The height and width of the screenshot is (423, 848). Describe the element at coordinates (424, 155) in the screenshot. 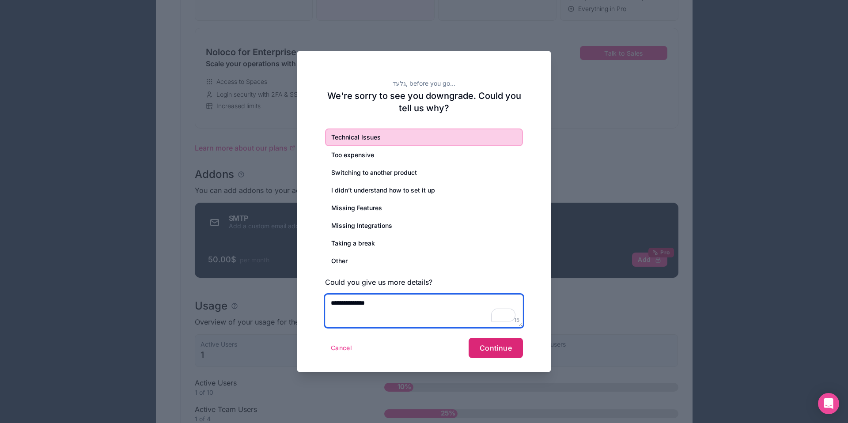

I see `div: Too expensive` at that location.